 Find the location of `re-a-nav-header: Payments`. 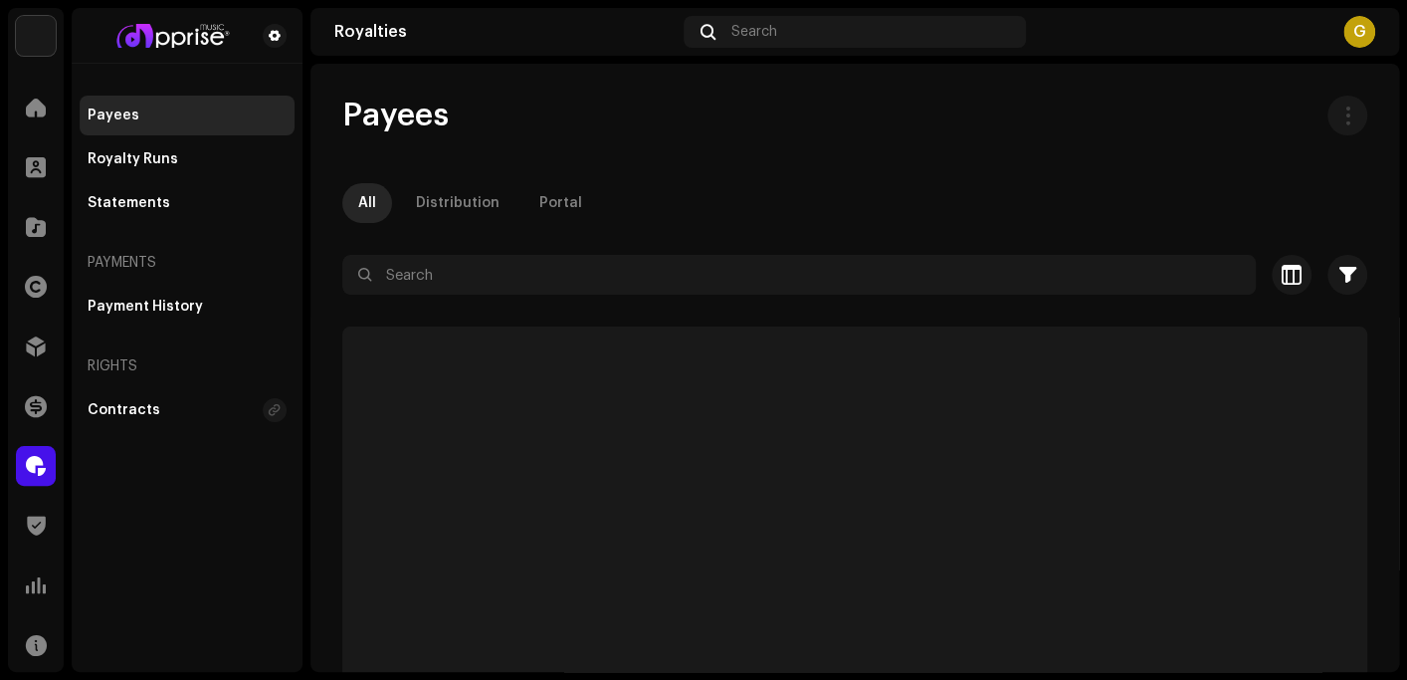

re-a-nav-header: Payments is located at coordinates (187, 263).